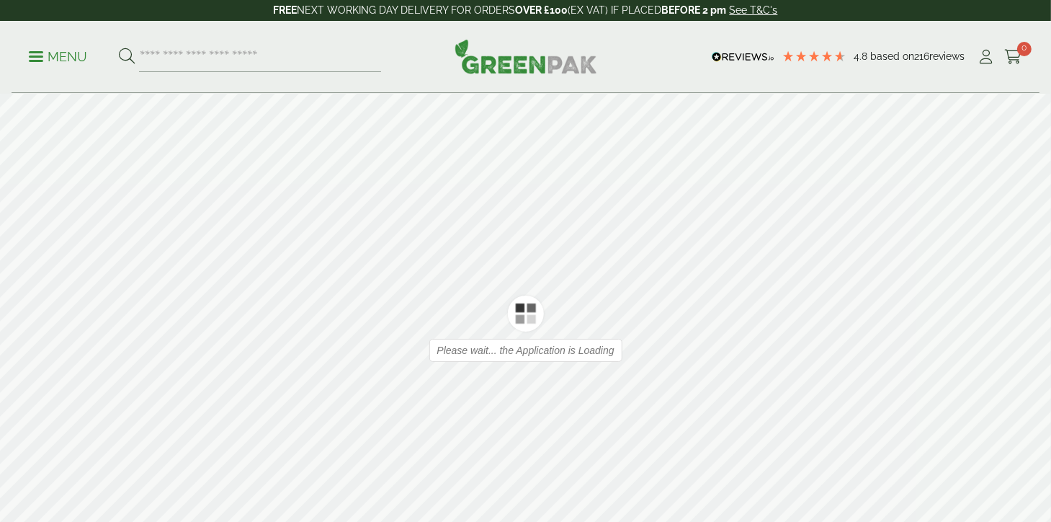 This screenshot has height=522, width=1051. What do you see at coordinates (987, 57) in the screenshot?
I see `i: My Account` at bounding box center [987, 57].